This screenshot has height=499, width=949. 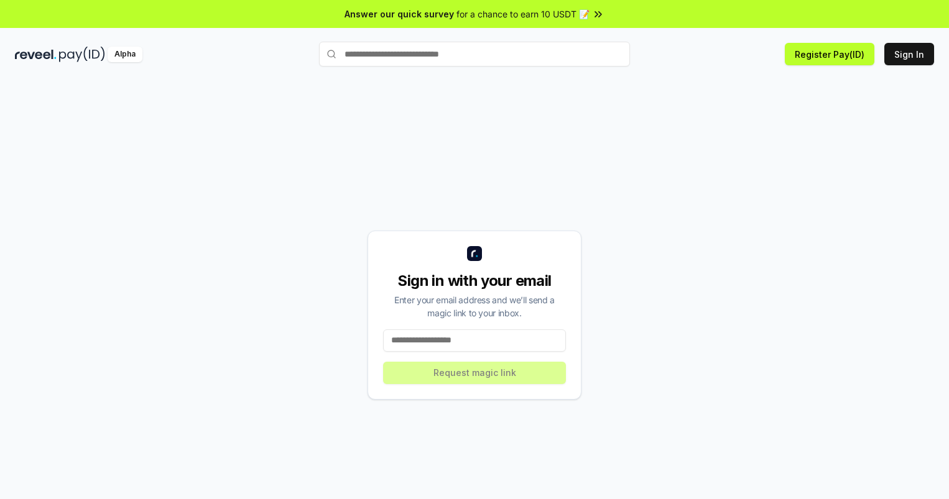 What do you see at coordinates (523, 14) in the screenshot?
I see `span: for a chance to earn 10 USDT 📝` at bounding box center [523, 14].